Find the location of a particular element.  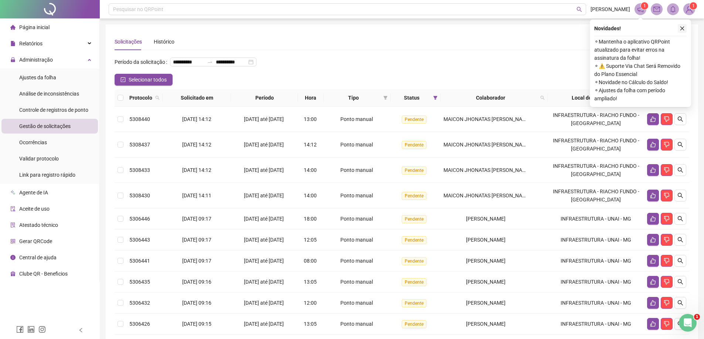

label: Período da solicitação is located at coordinates (142, 62).